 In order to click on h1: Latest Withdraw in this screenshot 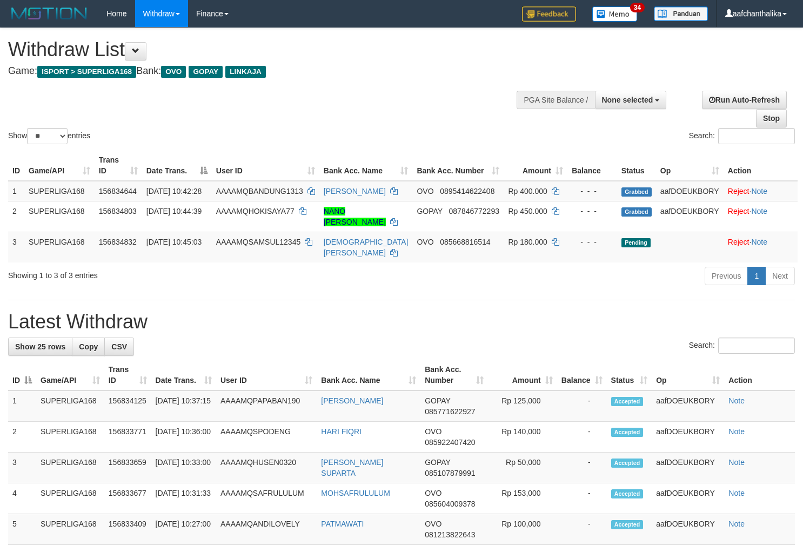, I will do `click(401, 322)`.